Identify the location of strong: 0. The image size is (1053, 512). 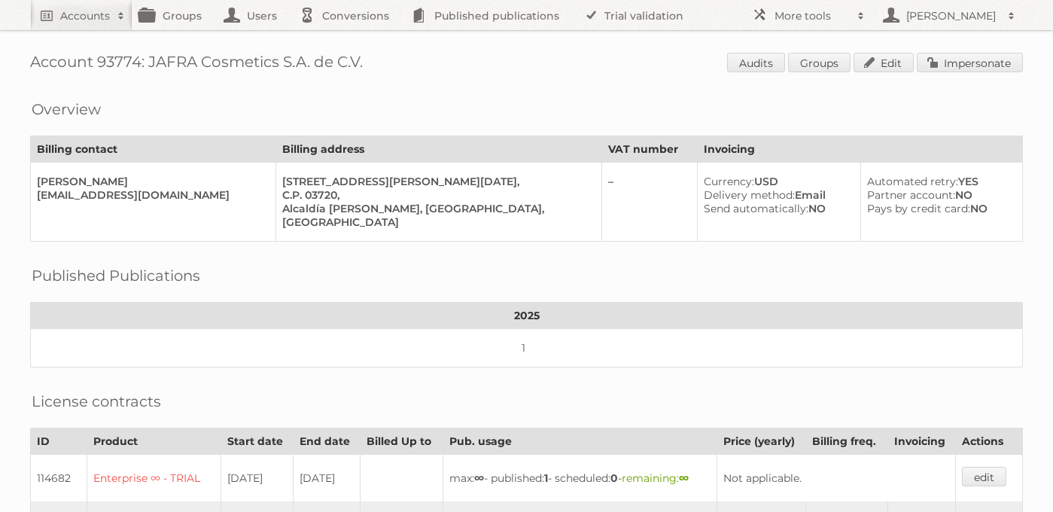
(614, 478).